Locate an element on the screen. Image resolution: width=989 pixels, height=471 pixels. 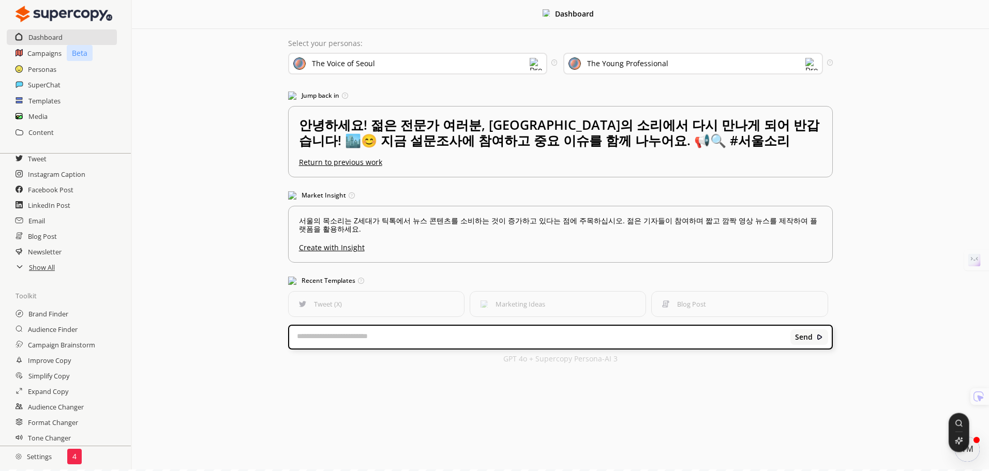
h2: Newsletter is located at coordinates (45, 252).